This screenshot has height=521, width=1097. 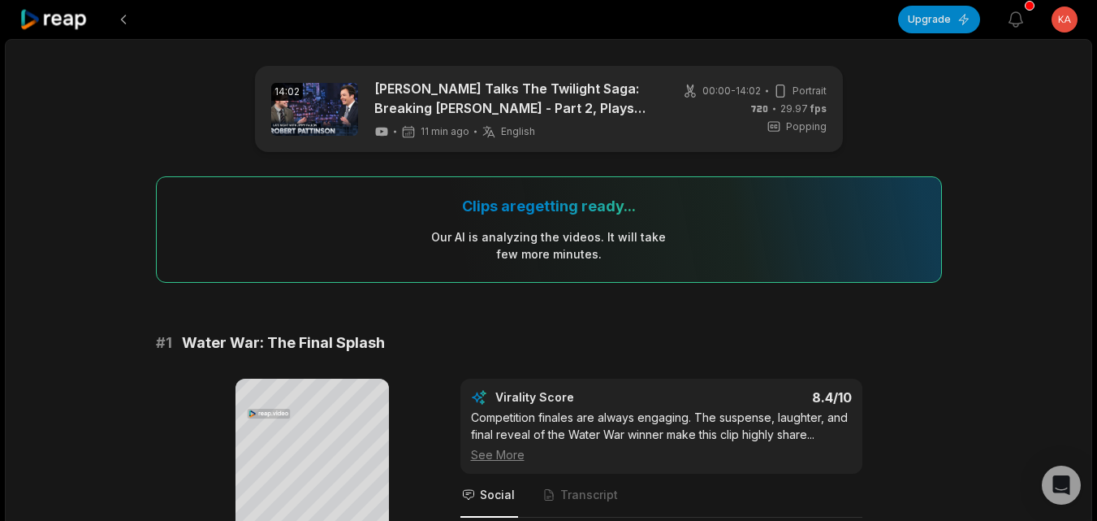 I want to click on div: Clips are getting ready..., so click(x=549, y=206).